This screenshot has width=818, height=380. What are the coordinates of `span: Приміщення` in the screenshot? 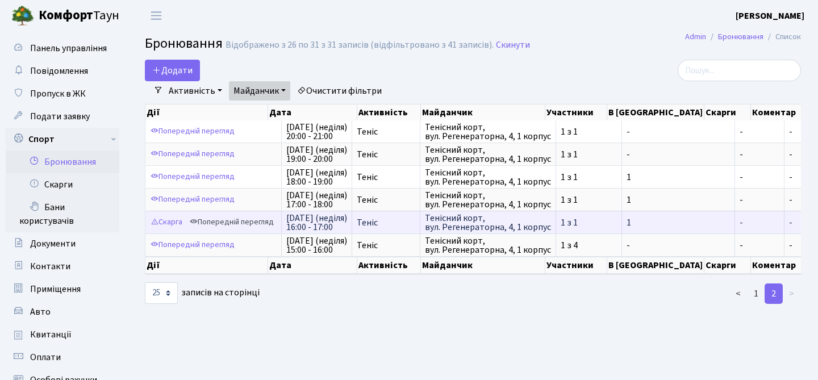 It's located at (55, 289).